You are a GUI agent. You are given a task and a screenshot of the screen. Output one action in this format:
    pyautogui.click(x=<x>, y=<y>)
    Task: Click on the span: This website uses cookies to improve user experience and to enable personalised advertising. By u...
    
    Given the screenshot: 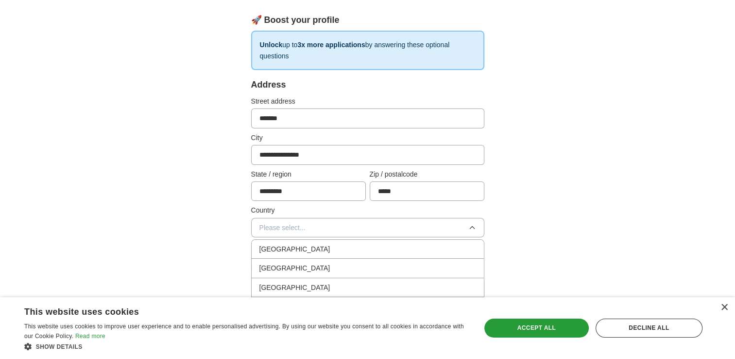 What is the action you would take?
    pyautogui.click(x=244, y=331)
    